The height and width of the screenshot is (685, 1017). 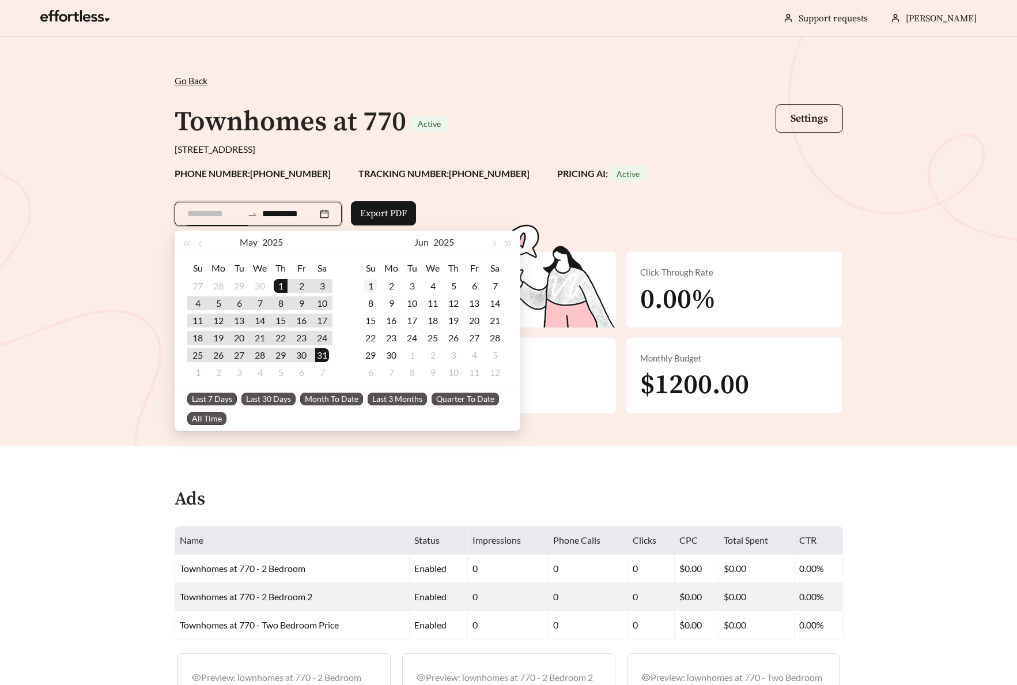 I want to click on td: 2025-05-02, so click(x=301, y=286).